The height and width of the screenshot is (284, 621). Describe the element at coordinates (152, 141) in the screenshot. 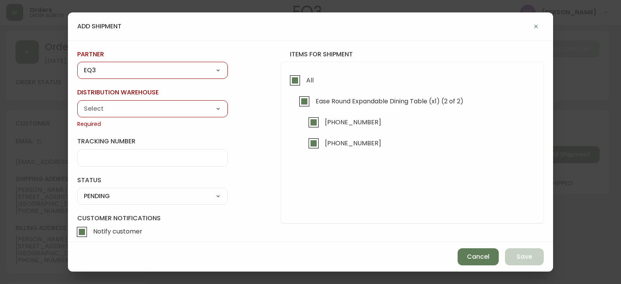

I see `label: tracking number` at that location.